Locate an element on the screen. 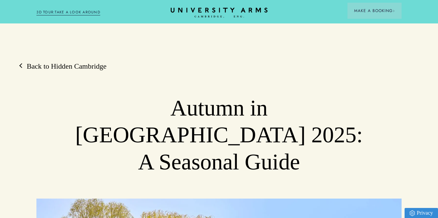 The height and width of the screenshot is (218, 438). img: Arrow icon is located at coordinates (394, 11).